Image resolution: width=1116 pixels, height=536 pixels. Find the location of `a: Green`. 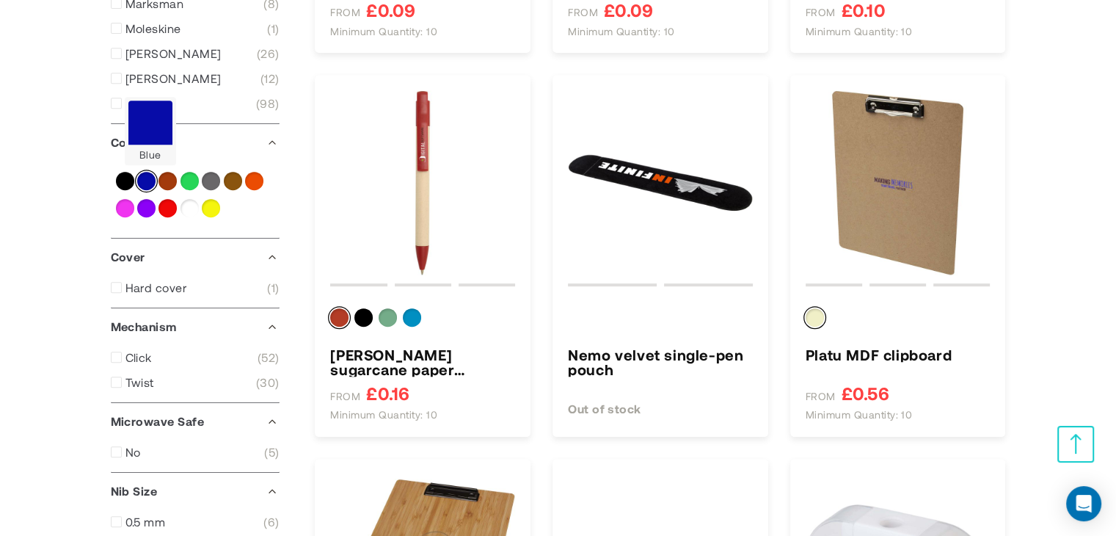

a: Green is located at coordinates (189, 180).